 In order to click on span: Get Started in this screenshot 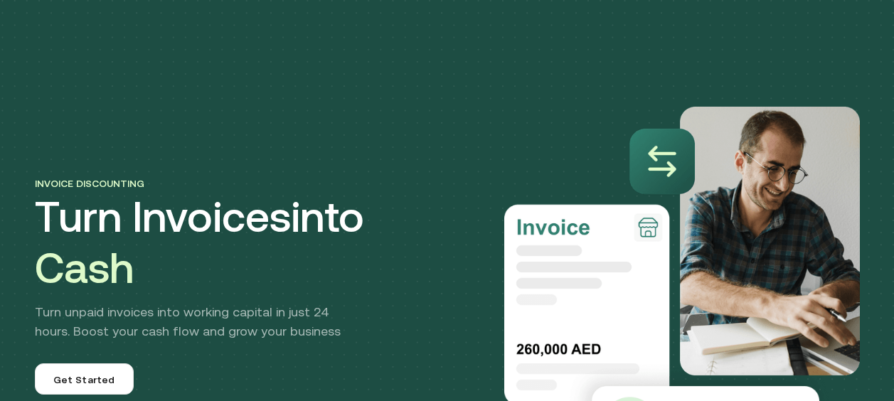, I will do `click(84, 380)`.